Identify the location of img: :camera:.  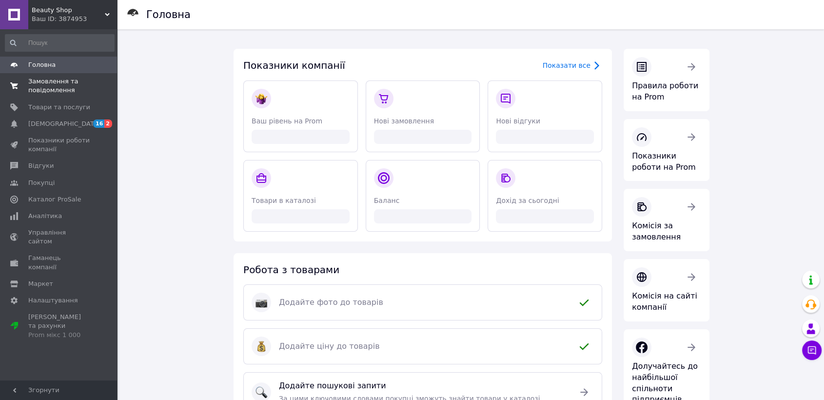
(261, 302).